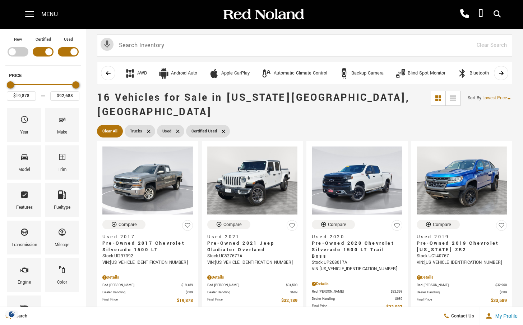  Describe the element at coordinates (24, 125) in the screenshot. I see `div: YearYear` at that location.